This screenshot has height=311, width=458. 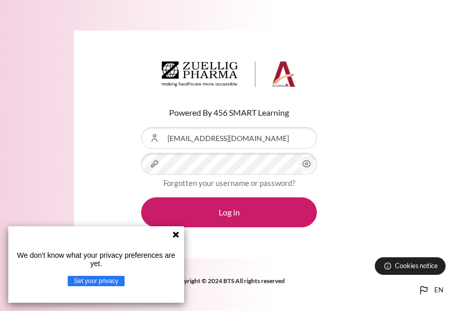 What do you see at coordinates (229, 74) in the screenshot?
I see `img: Architeck` at bounding box center [229, 74].